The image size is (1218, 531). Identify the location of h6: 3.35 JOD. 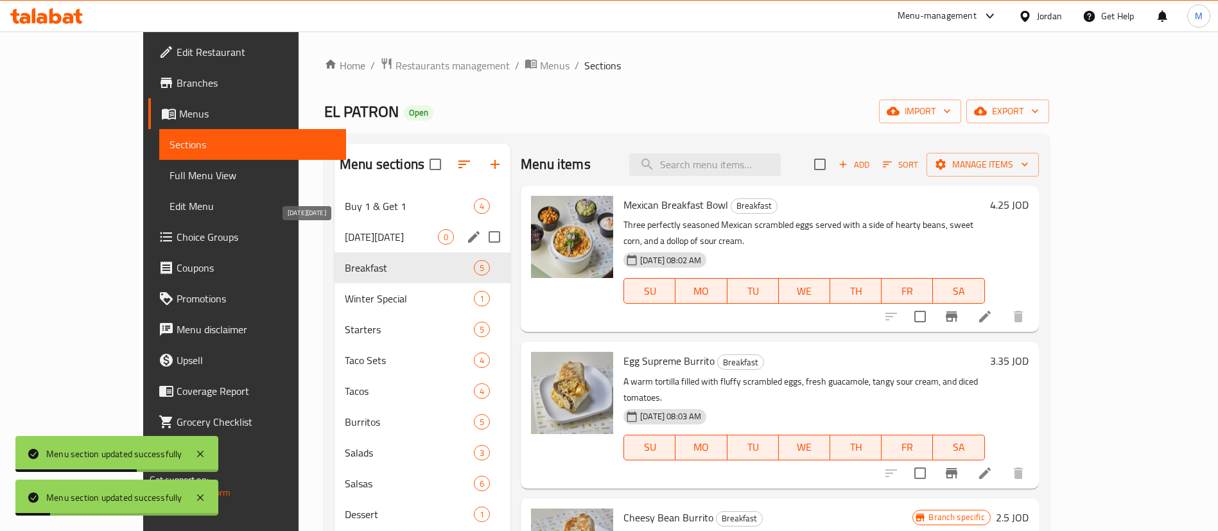
(1009, 361).